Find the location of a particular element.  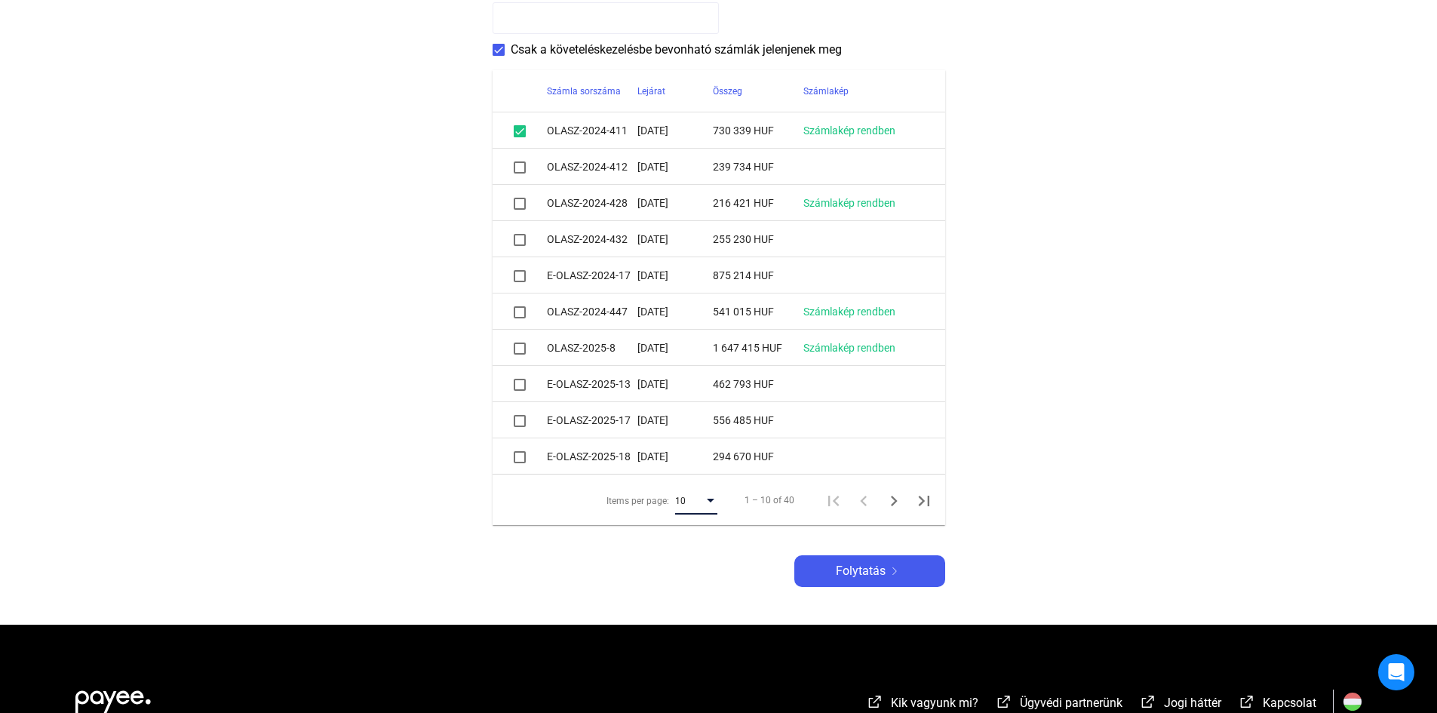

img: arrow-right-white is located at coordinates (895, 571).